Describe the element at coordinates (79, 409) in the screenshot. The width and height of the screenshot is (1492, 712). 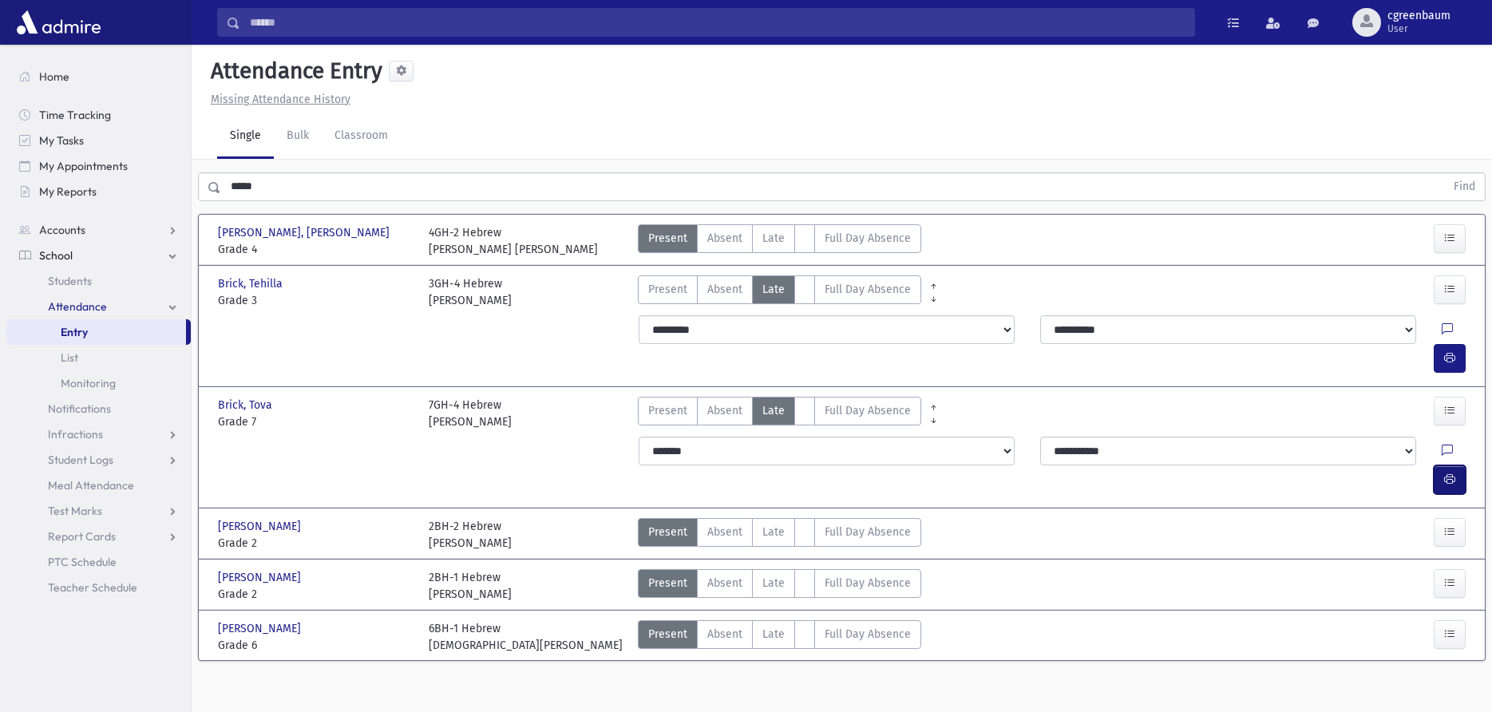
I see `span: Notifications` at that location.